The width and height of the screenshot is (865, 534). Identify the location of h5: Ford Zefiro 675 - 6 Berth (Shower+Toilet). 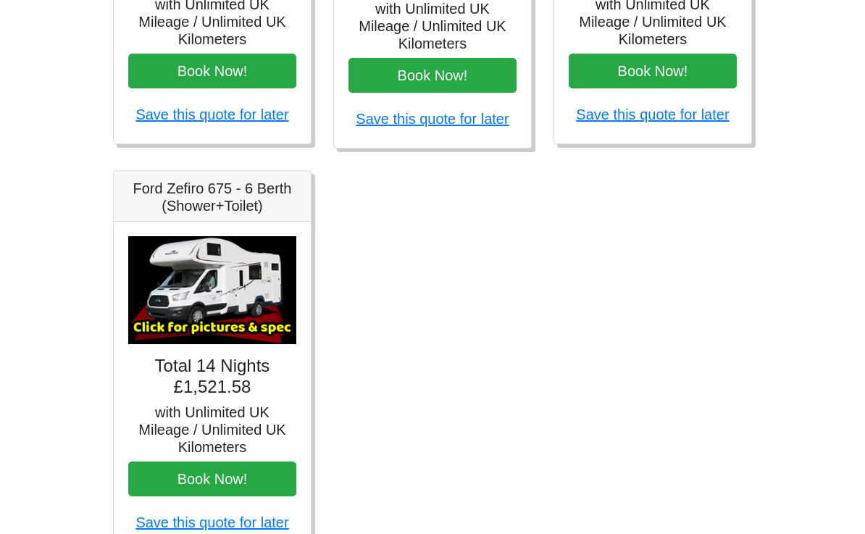
(212, 198).